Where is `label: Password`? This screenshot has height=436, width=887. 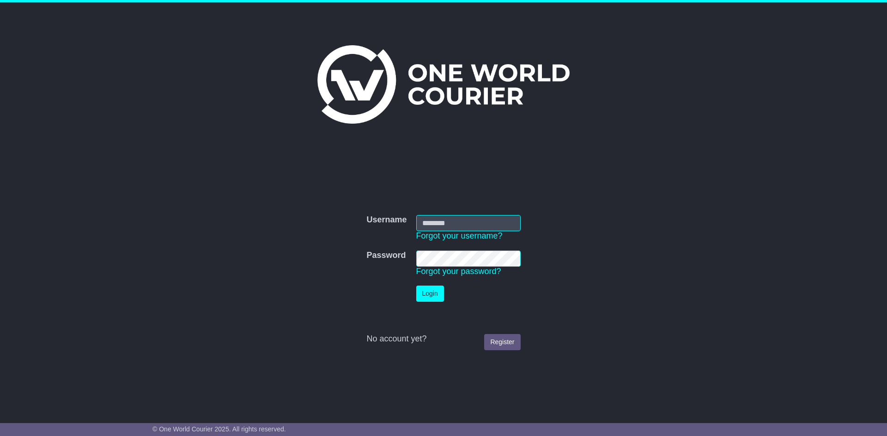
label: Password is located at coordinates (386, 256).